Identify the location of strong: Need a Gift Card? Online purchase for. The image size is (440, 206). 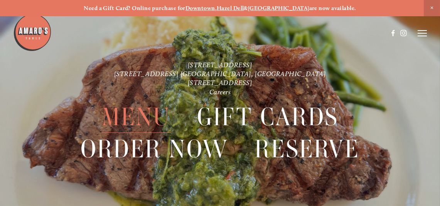
(135, 8).